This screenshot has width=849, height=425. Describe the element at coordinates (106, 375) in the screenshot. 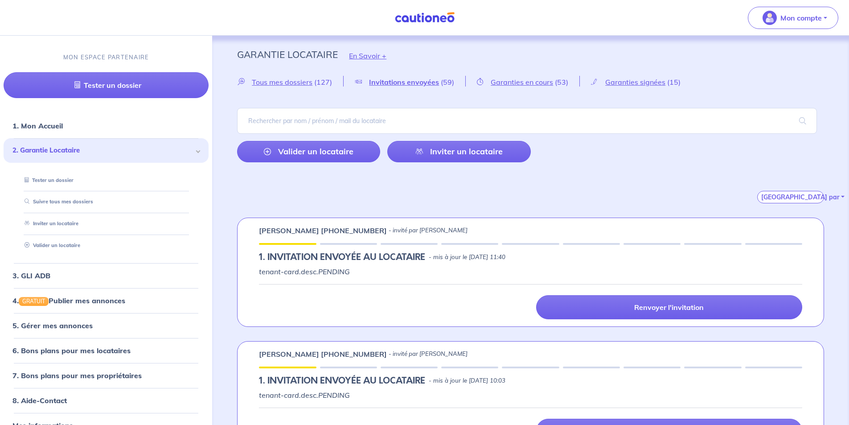

I see `div: 7. Bons plans pour mes propriétaires` at that location.